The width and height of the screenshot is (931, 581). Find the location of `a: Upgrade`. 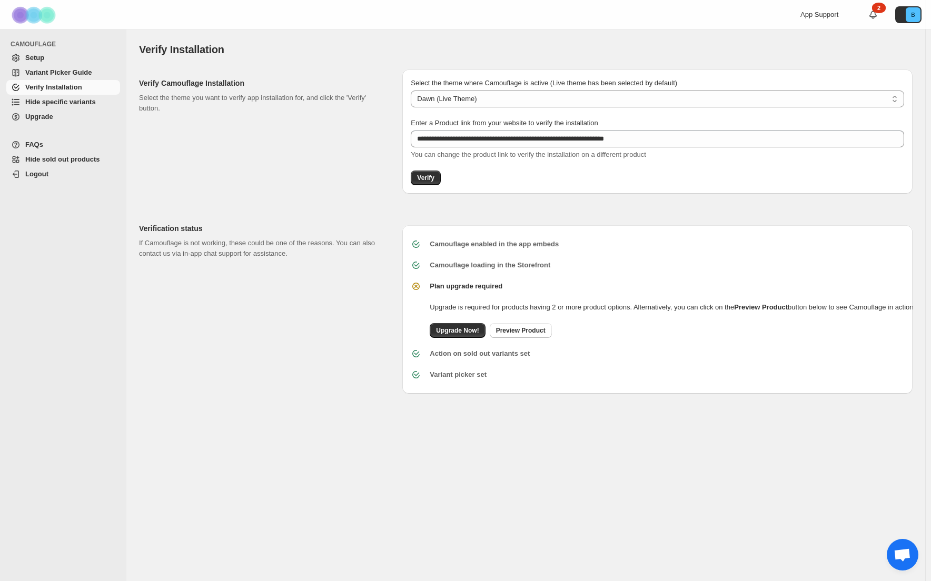

a: Upgrade is located at coordinates (63, 117).